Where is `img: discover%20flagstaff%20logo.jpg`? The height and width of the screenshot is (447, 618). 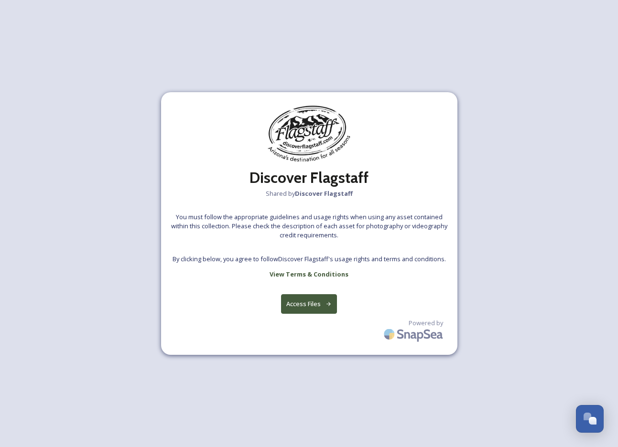
img: discover%20flagstaff%20logo.jpg is located at coordinates (309, 134).